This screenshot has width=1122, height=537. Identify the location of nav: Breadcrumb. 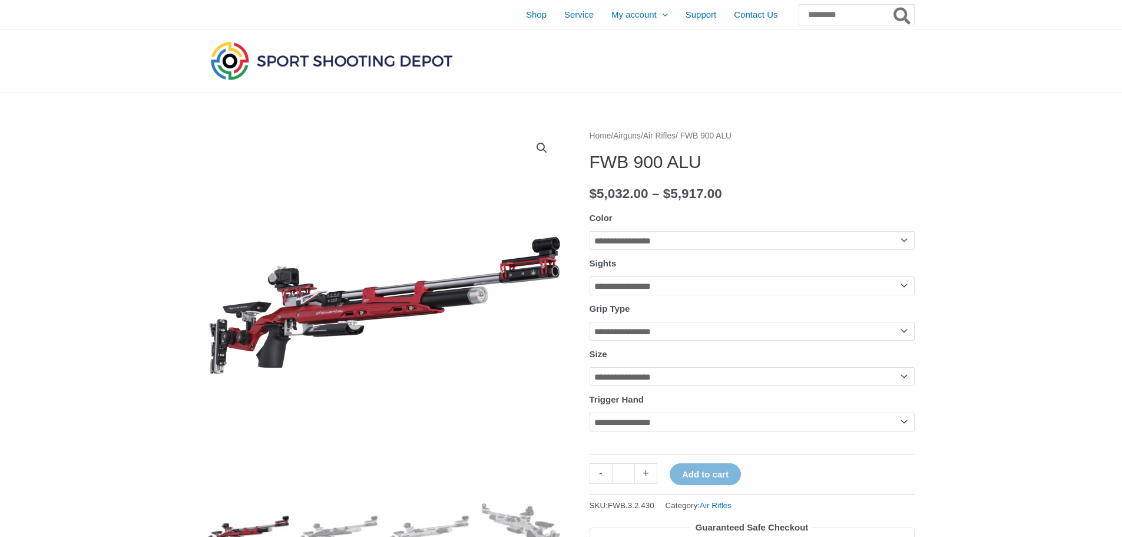
(752, 136).